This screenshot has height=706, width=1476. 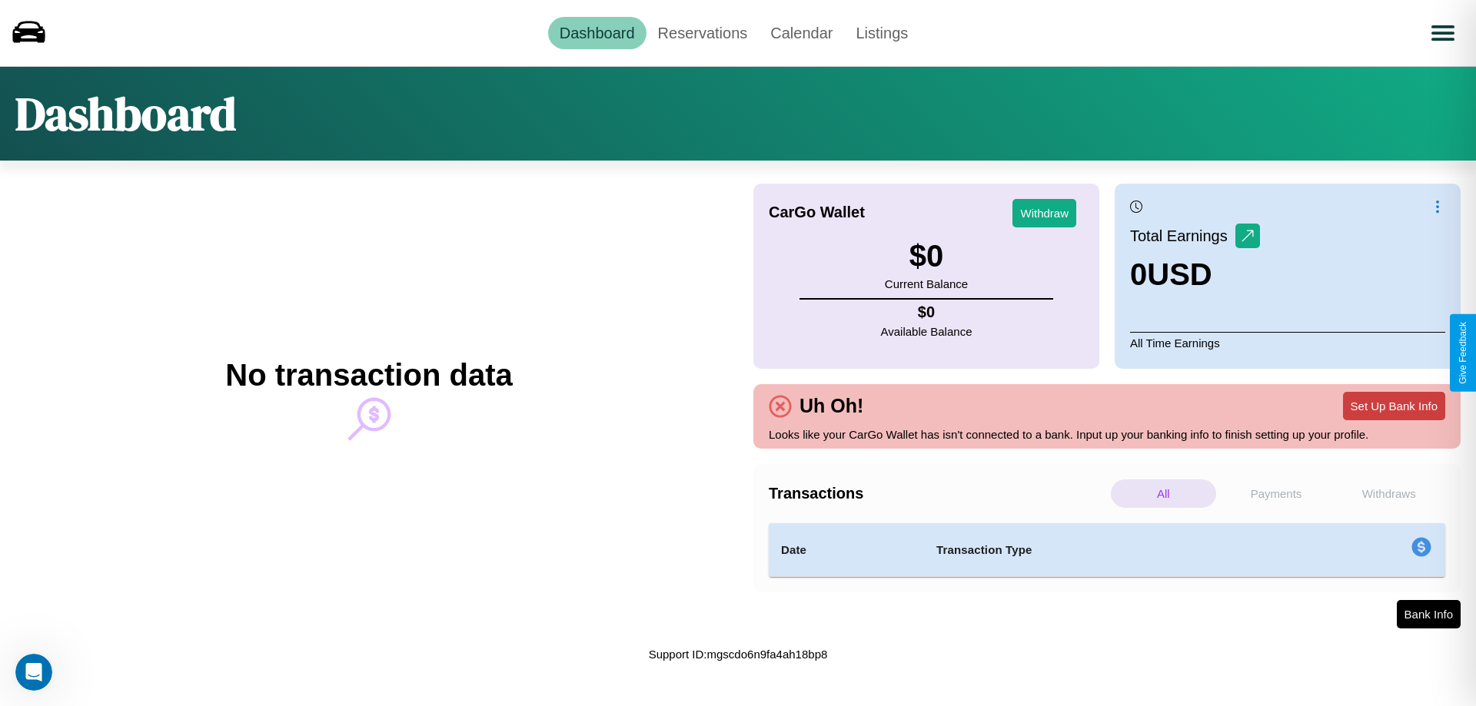 What do you see at coordinates (703, 33) in the screenshot?
I see `a: Reservations` at bounding box center [703, 33].